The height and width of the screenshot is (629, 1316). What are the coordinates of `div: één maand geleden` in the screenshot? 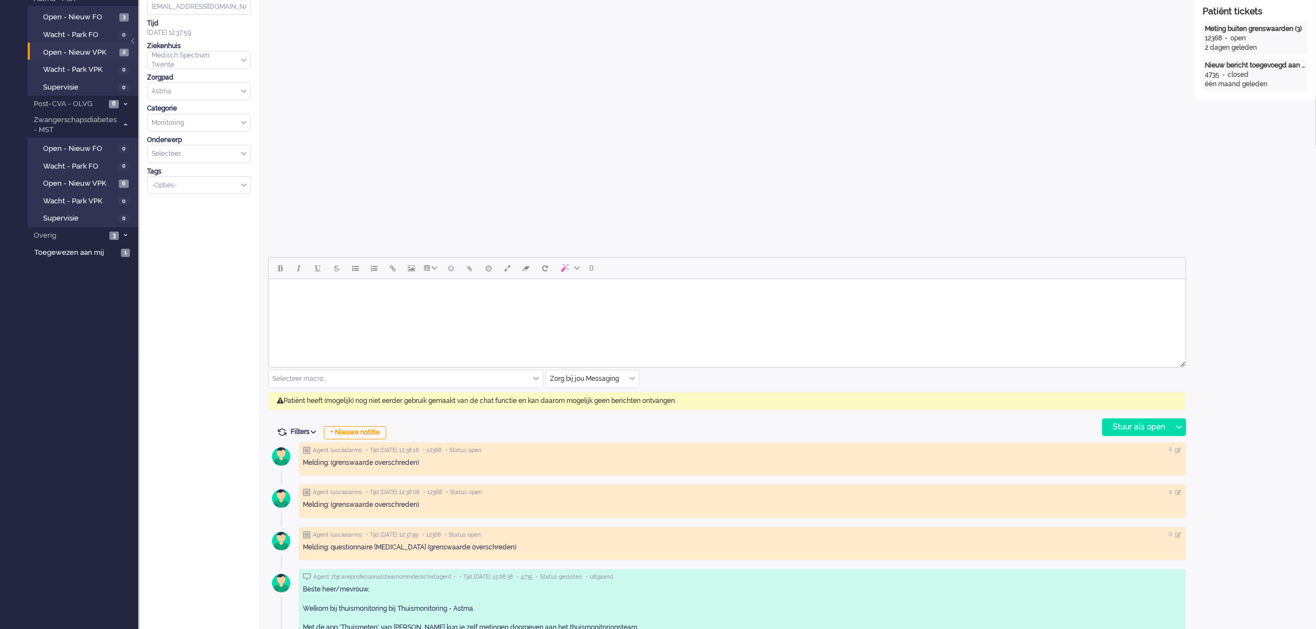 It's located at (1255, 84).